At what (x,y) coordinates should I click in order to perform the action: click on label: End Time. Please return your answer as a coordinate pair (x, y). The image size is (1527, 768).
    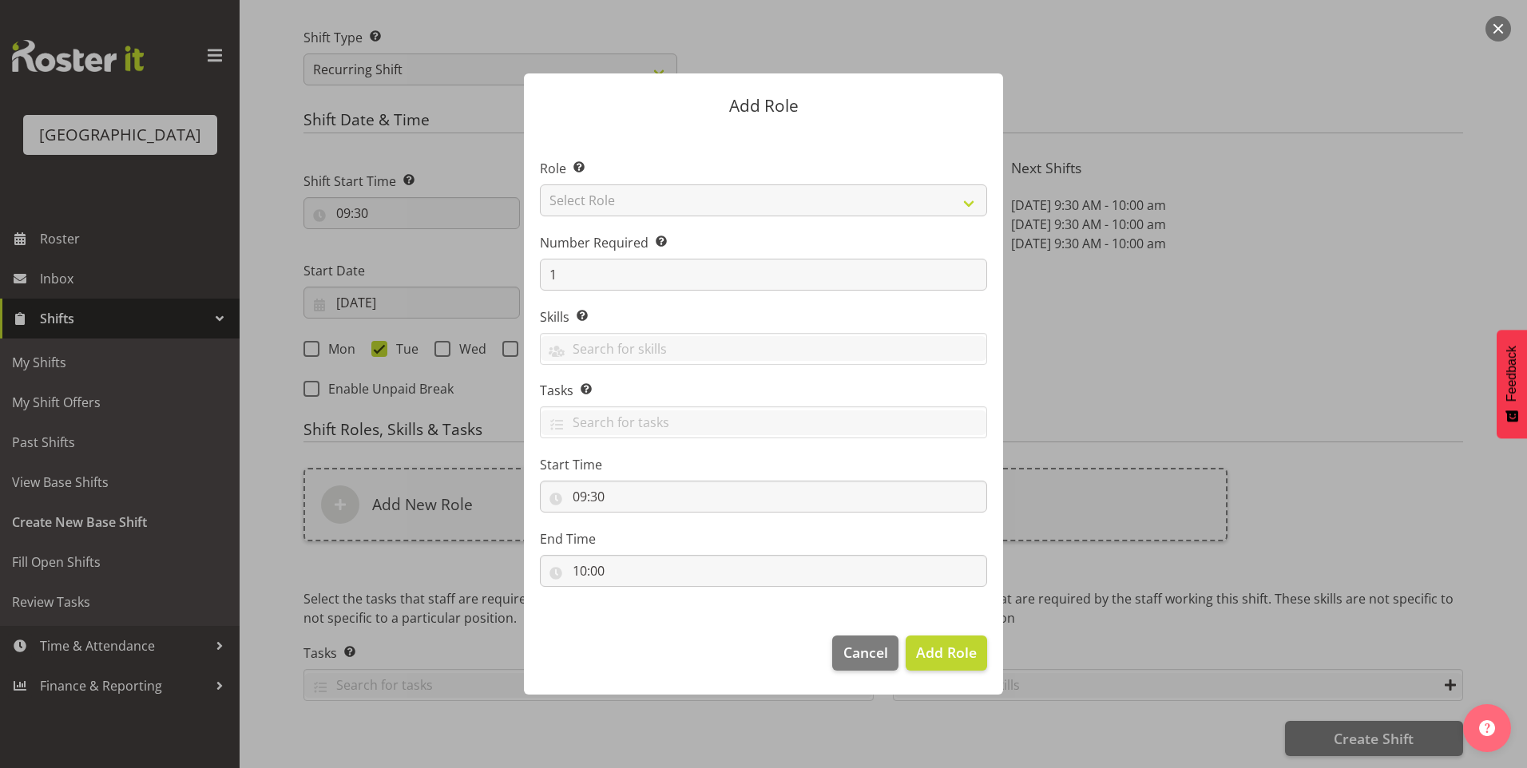
    Looking at the image, I should click on (763, 539).